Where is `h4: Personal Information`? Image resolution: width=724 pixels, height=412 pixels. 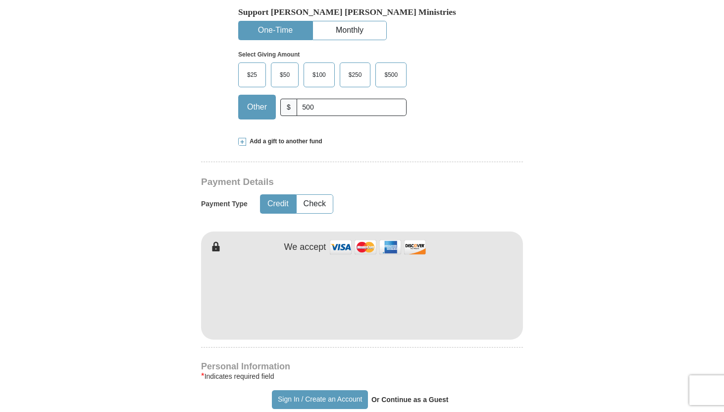
h4: Personal Information is located at coordinates (362, 366).